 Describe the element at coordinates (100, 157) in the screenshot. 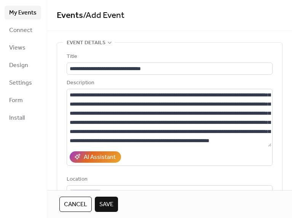

I see `div: AI Assistant` at that location.